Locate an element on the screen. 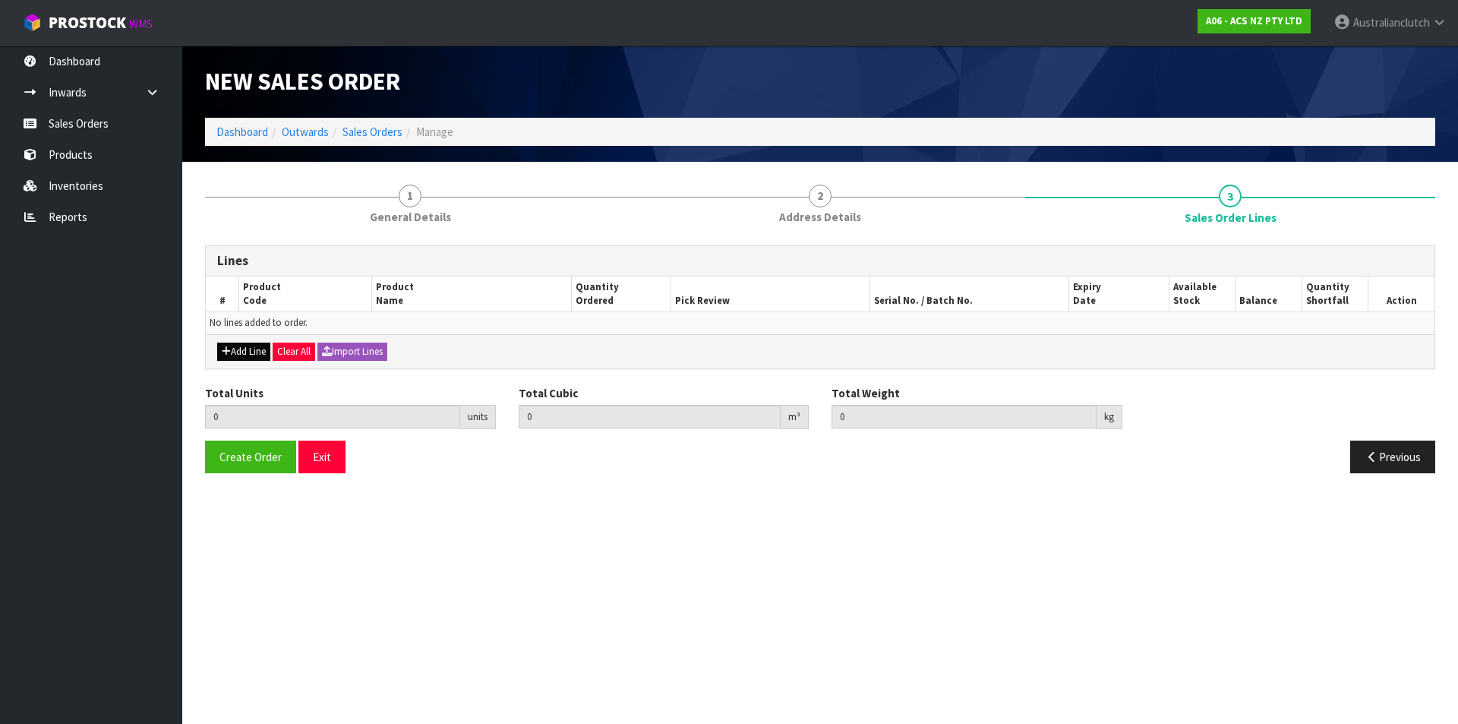  a: Dashboard is located at coordinates (242, 131).